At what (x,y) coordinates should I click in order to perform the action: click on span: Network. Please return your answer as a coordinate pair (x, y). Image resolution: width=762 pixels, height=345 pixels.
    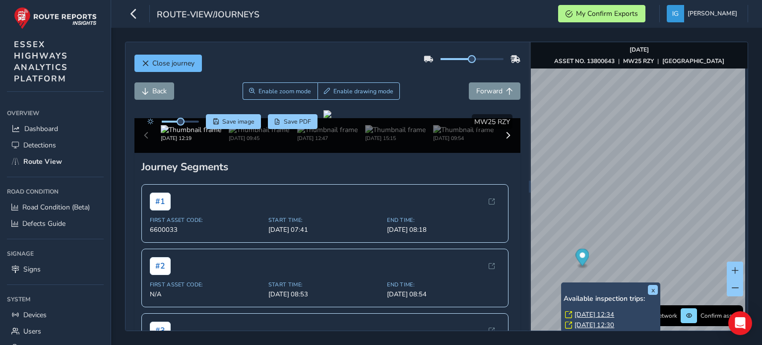
    Looking at the image, I should click on (666, 316).